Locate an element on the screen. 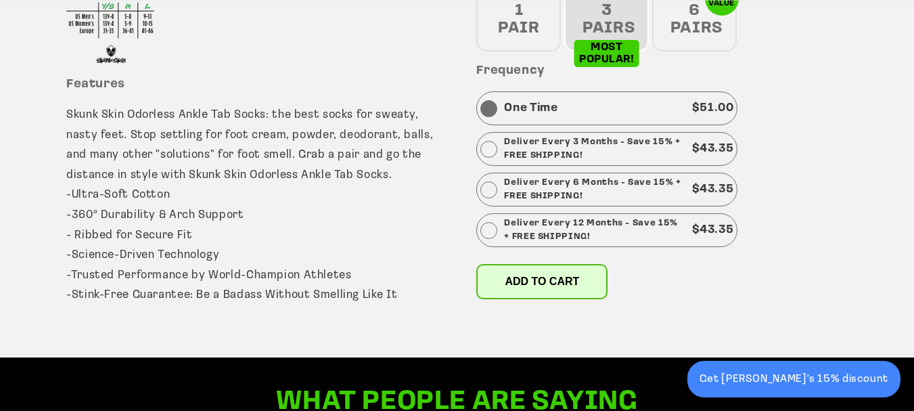 The width and height of the screenshot is (914, 411). p: Deliver Every 3 Months - Save 15% + FREE SHIPPING! is located at coordinates (594, 149).